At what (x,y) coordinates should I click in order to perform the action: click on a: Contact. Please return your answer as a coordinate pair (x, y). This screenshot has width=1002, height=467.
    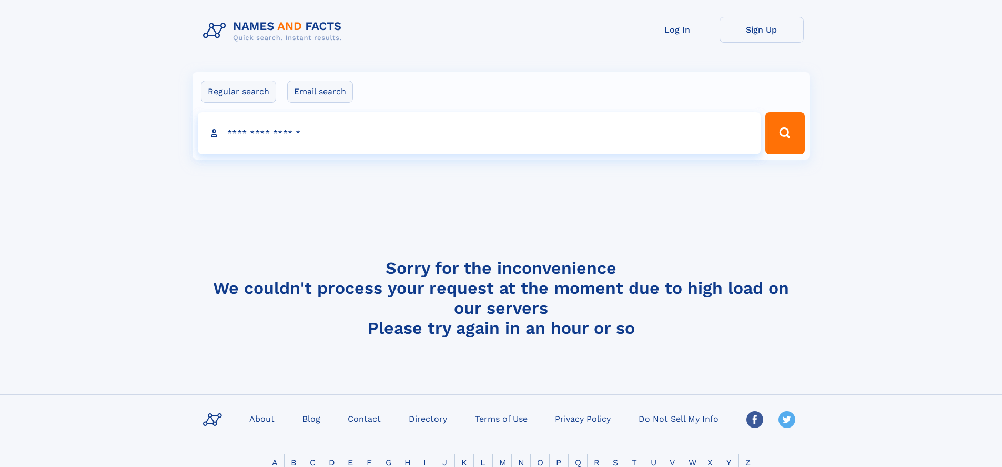
    Looking at the image, I should click on (364, 418).